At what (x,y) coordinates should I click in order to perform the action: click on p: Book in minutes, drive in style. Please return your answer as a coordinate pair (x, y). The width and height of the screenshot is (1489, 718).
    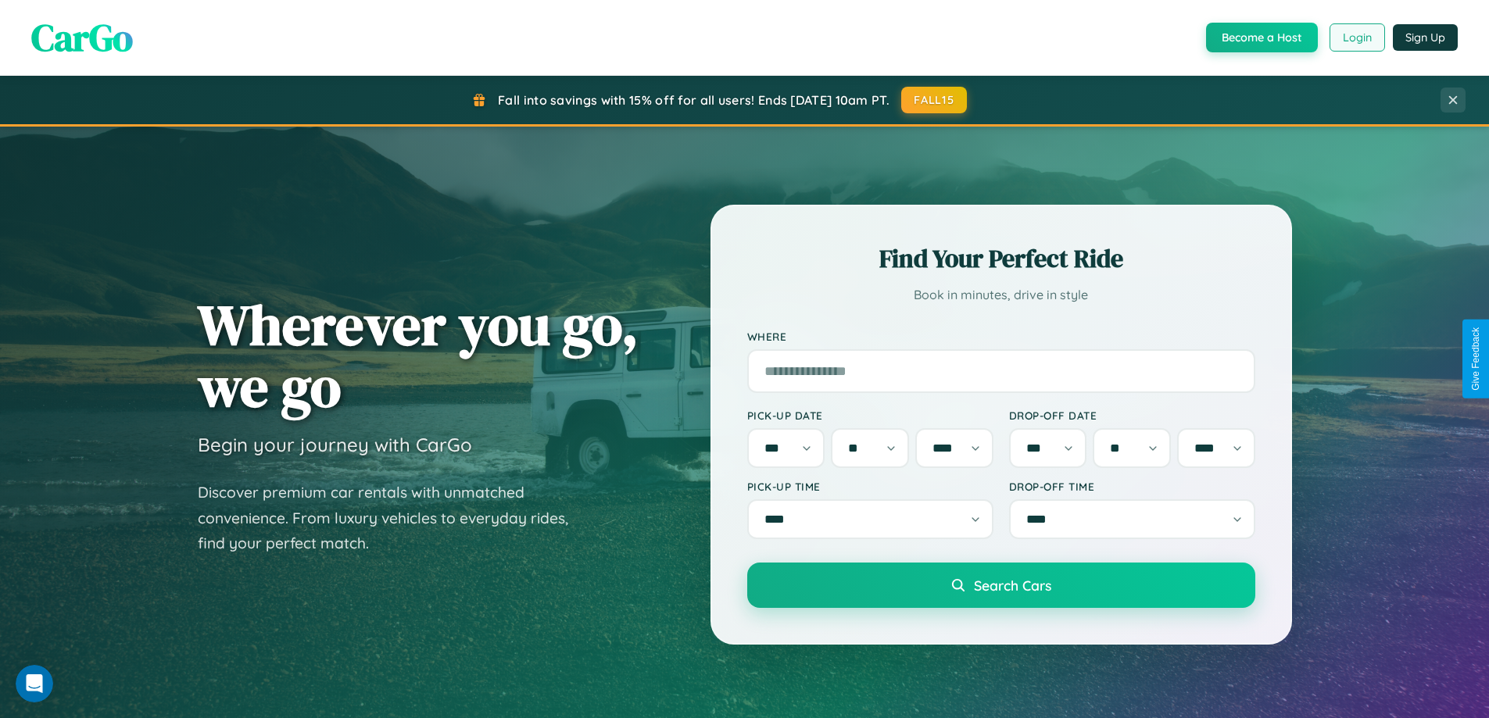
    Looking at the image, I should click on (1001, 295).